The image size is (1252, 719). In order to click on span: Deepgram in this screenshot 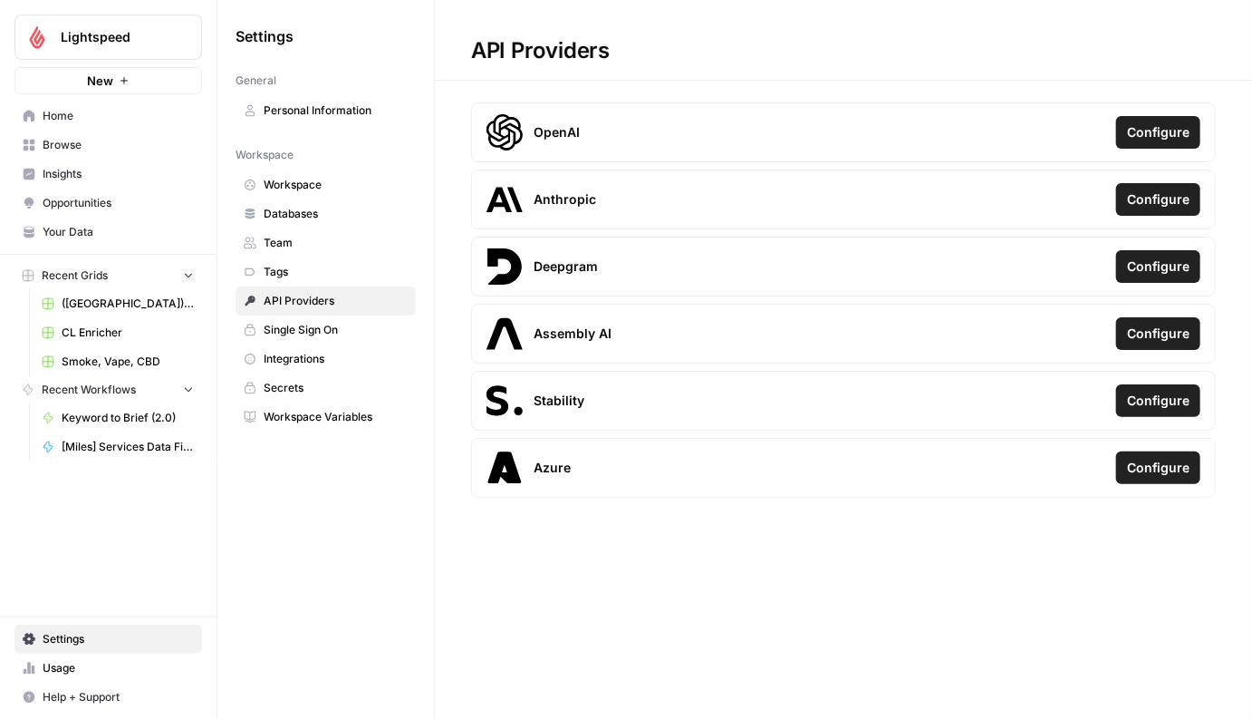, I will do `click(565, 266)`.